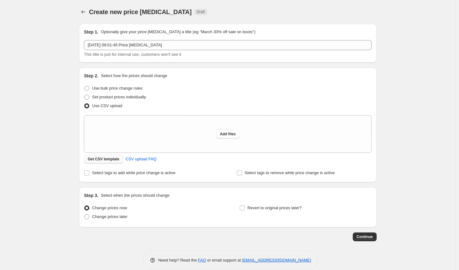 This screenshot has width=459, height=270. Describe the element at coordinates (364, 237) in the screenshot. I see `button: Continue` at that location.